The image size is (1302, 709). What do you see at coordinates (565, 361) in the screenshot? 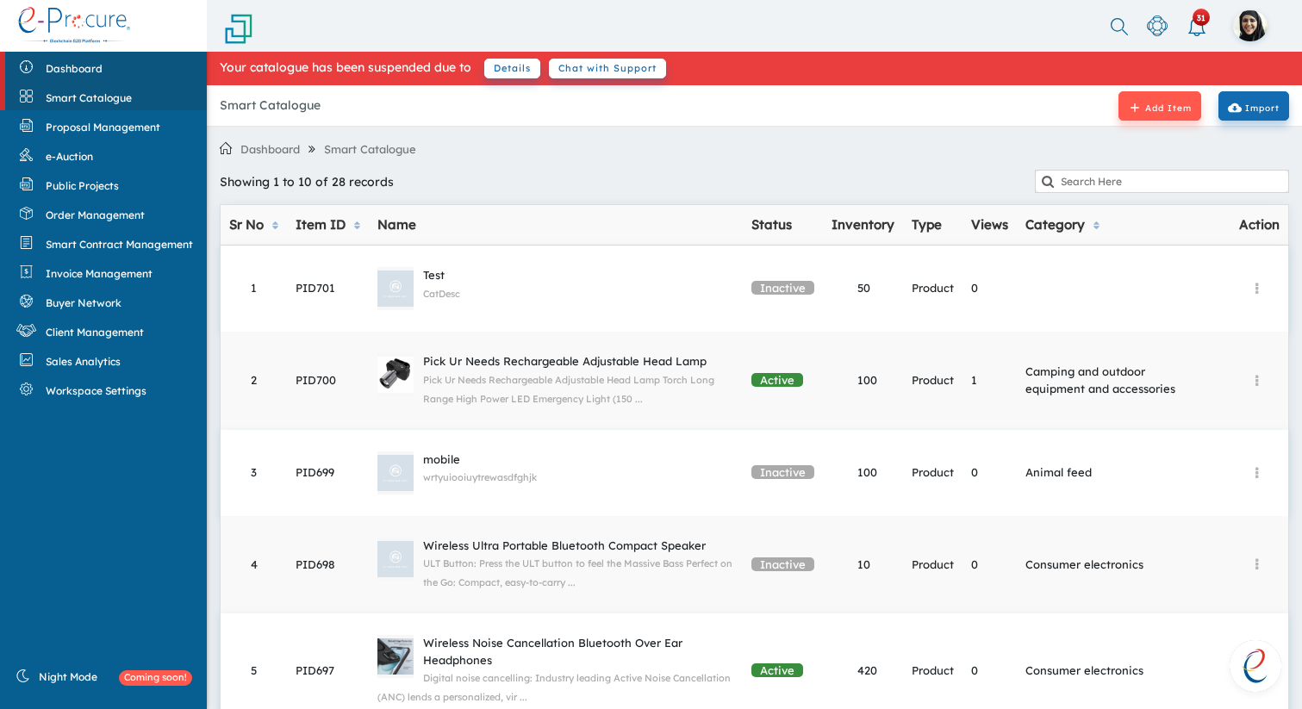
I see `a: Pick Ur Needs Rechargeable Adjustable Head Lamp` at bounding box center [565, 361].